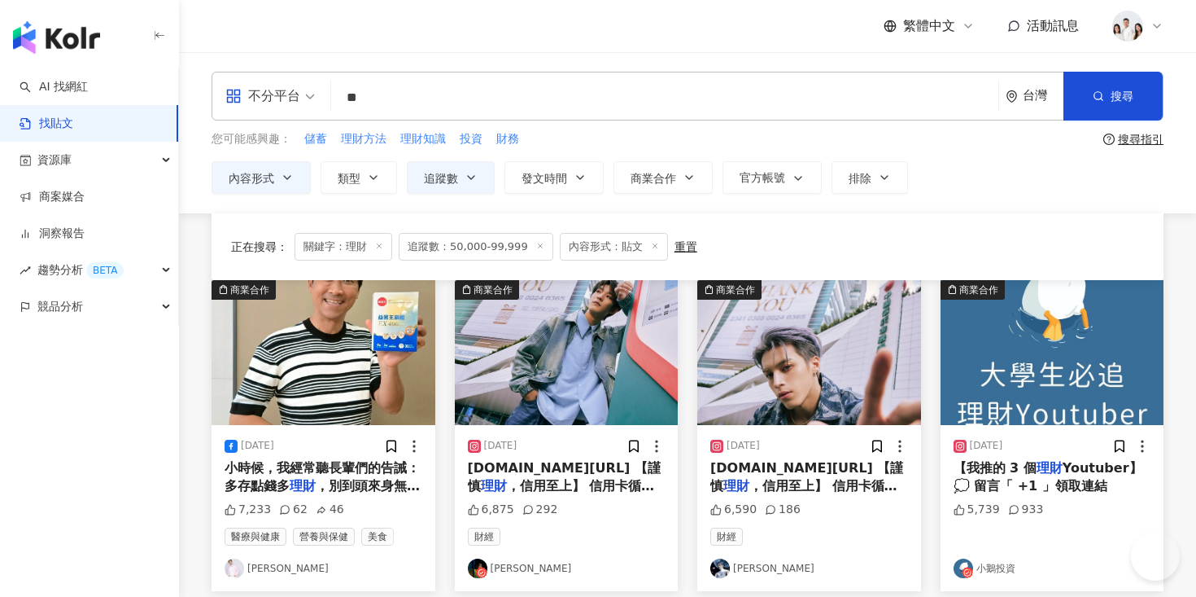 This screenshot has width=1196, height=597. Describe the element at coordinates (378, 536) in the screenshot. I see `span: 美食` at that location.